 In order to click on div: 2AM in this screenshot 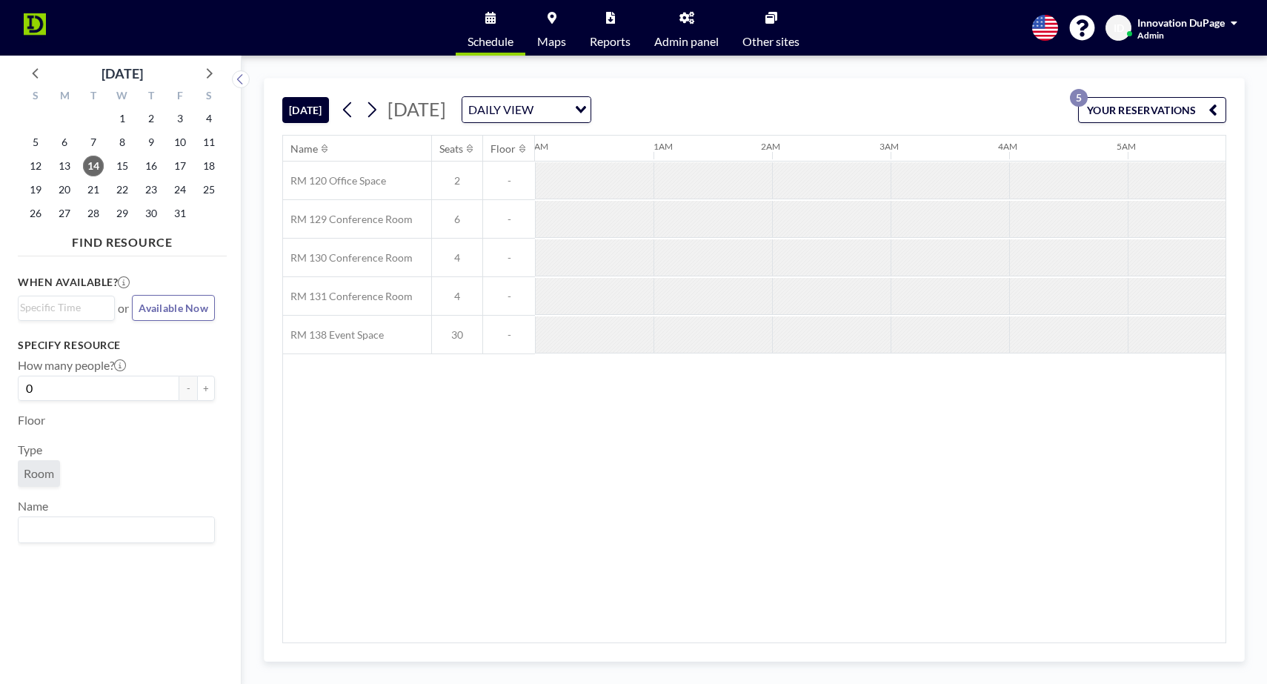, I will do `click(771, 146)`.